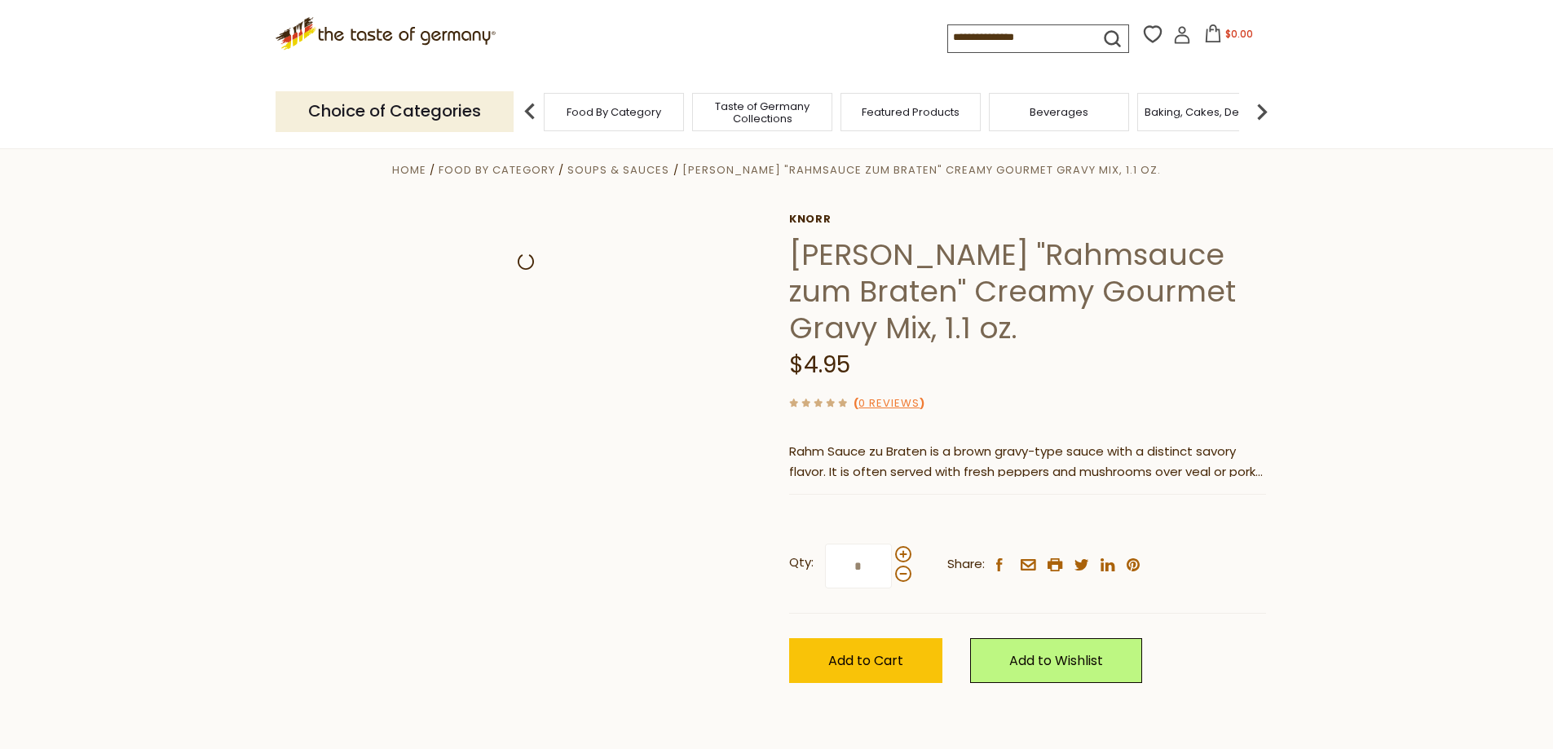 The width and height of the screenshot is (1553, 749). I want to click on p: Choice of Categories, so click(395, 111).